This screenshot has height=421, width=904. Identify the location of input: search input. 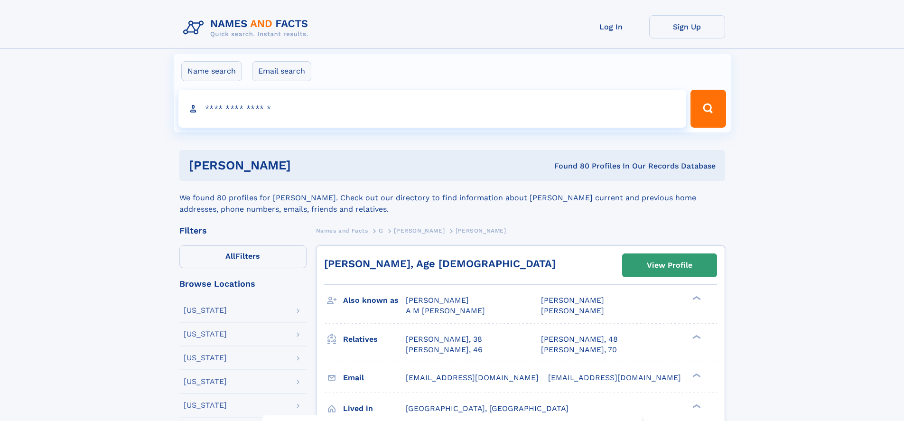
(432, 109).